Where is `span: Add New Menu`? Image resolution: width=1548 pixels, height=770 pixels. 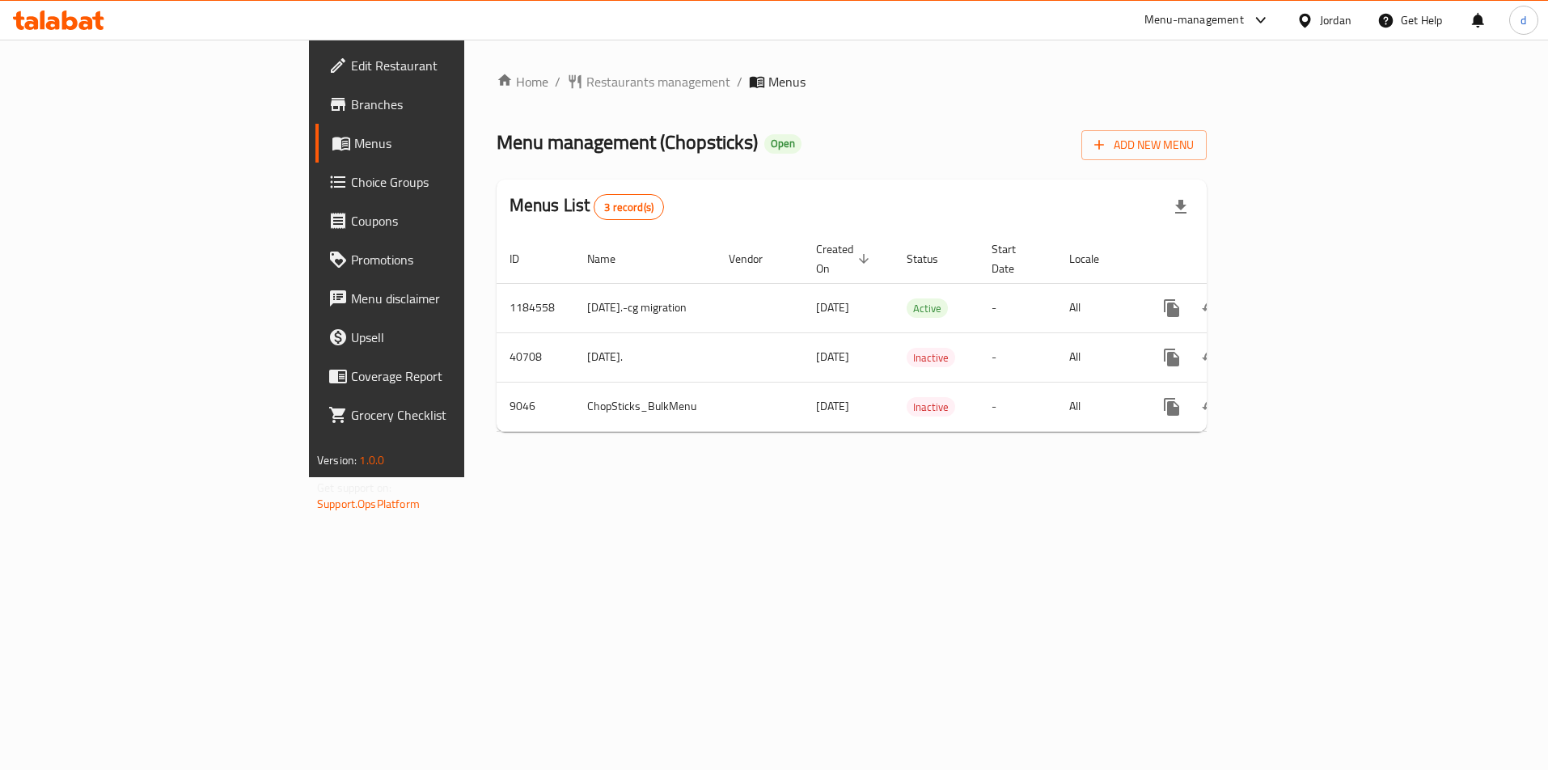
span: Add New Menu is located at coordinates (1143, 145).